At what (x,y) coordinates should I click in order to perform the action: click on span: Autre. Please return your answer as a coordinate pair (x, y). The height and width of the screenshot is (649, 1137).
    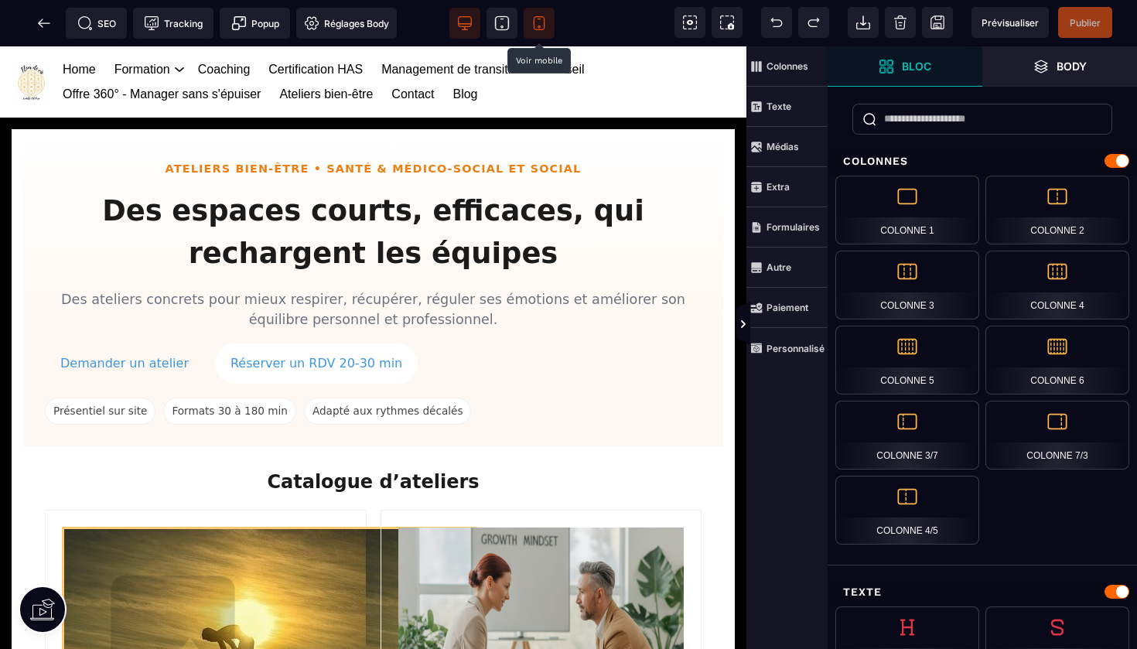
    Looking at the image, I should click on (786, 268).